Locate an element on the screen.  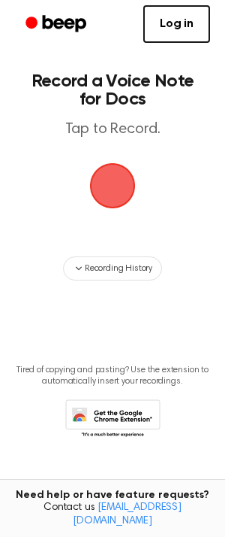
span: Recording History is located at coordinates (119, 268).